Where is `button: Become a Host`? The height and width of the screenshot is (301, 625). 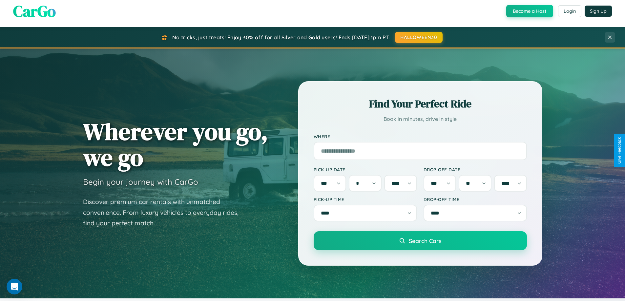 button: Become a Host is located at coordinates (529, 11).